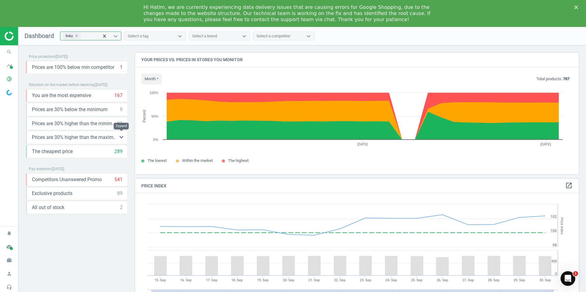 The height and width of the screenshot is (292, 586). Describe the element at coordinates (288, 280) in the screenshot. I see `tspan: 20. Sep` at that location.